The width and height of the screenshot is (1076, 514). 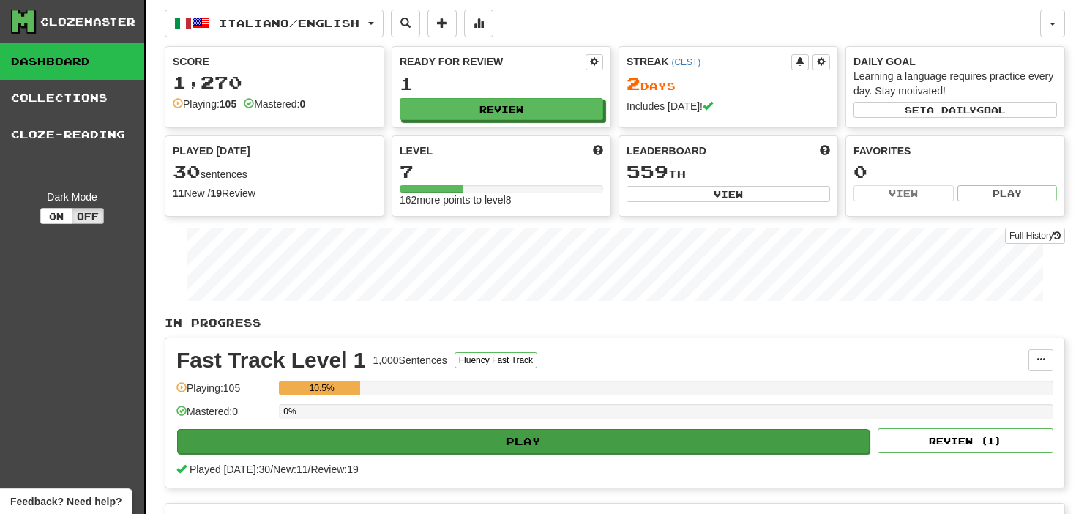 What do you see at coordinates (709, 62) in the screenshot?
I see `div: Streak` at bounding box center [709, 62].